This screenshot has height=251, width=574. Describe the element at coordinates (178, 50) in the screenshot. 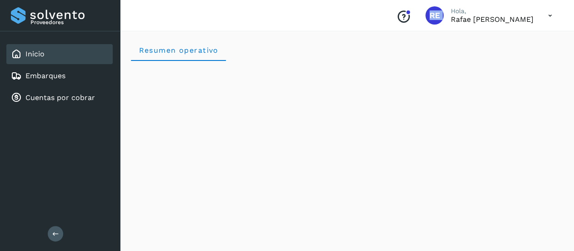

I see `span: Resumen operativo` at that location.